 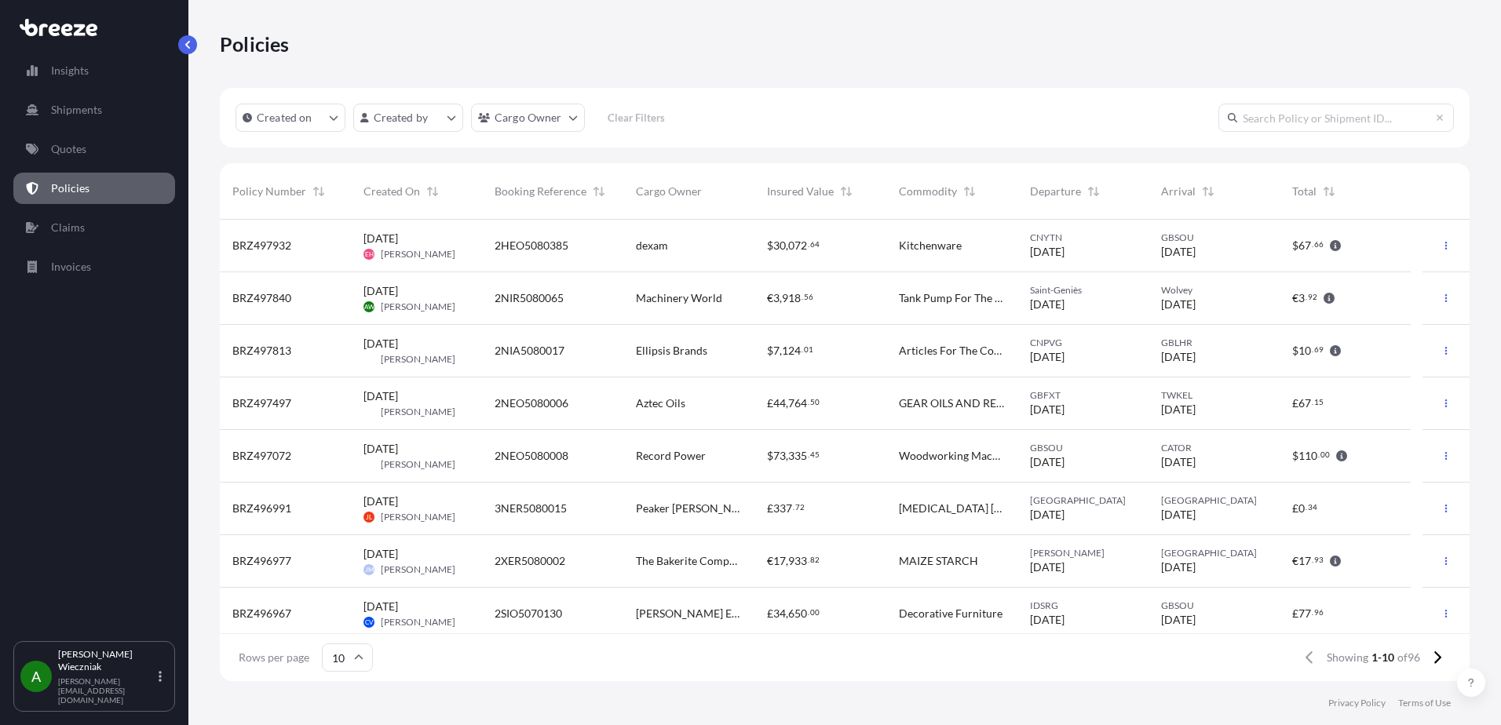 I want to click on p: Policies, so click(x=254, y=44).